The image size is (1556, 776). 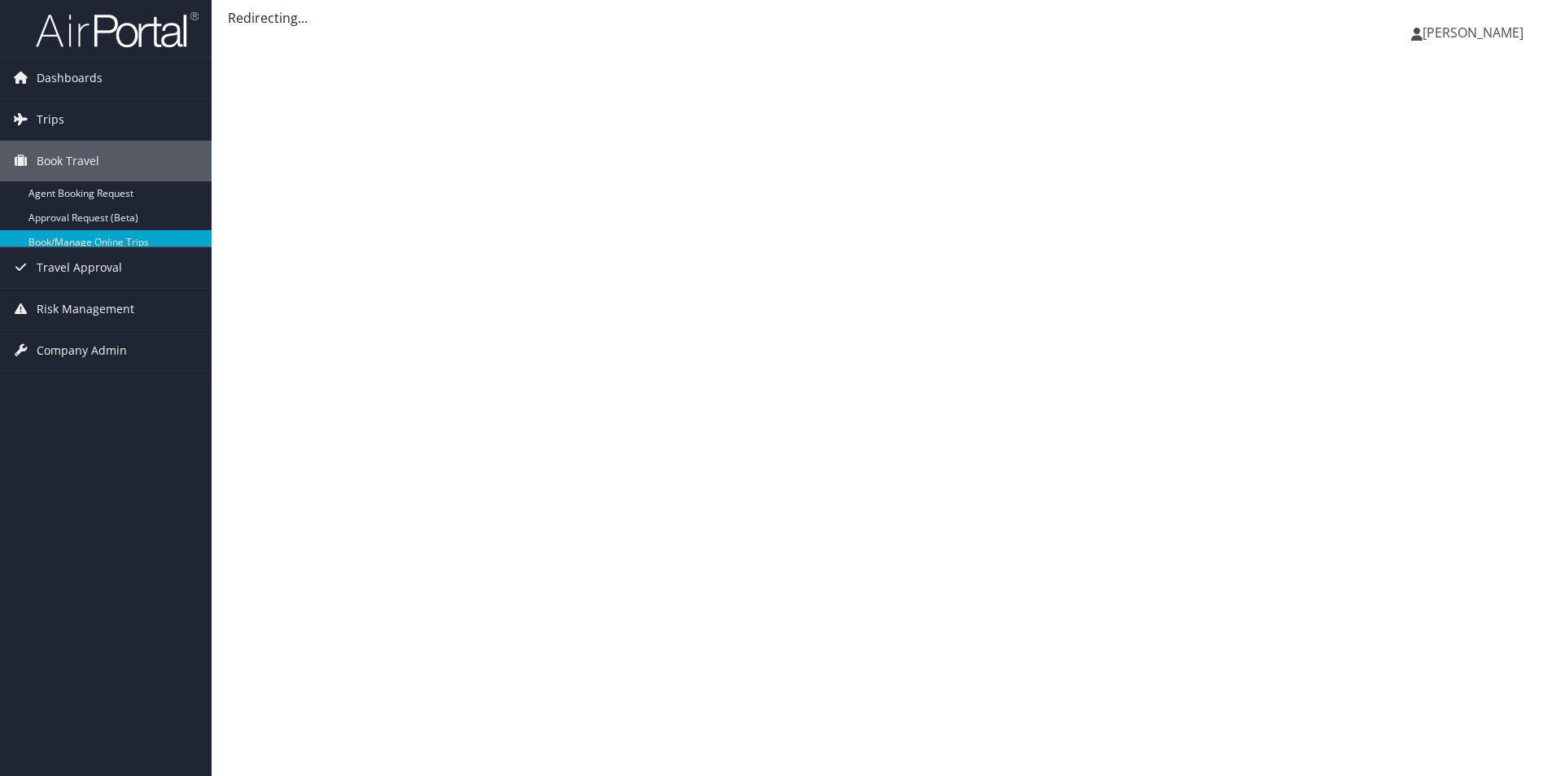 I want to click on span: Risk Management, so click(x=85, y=309).